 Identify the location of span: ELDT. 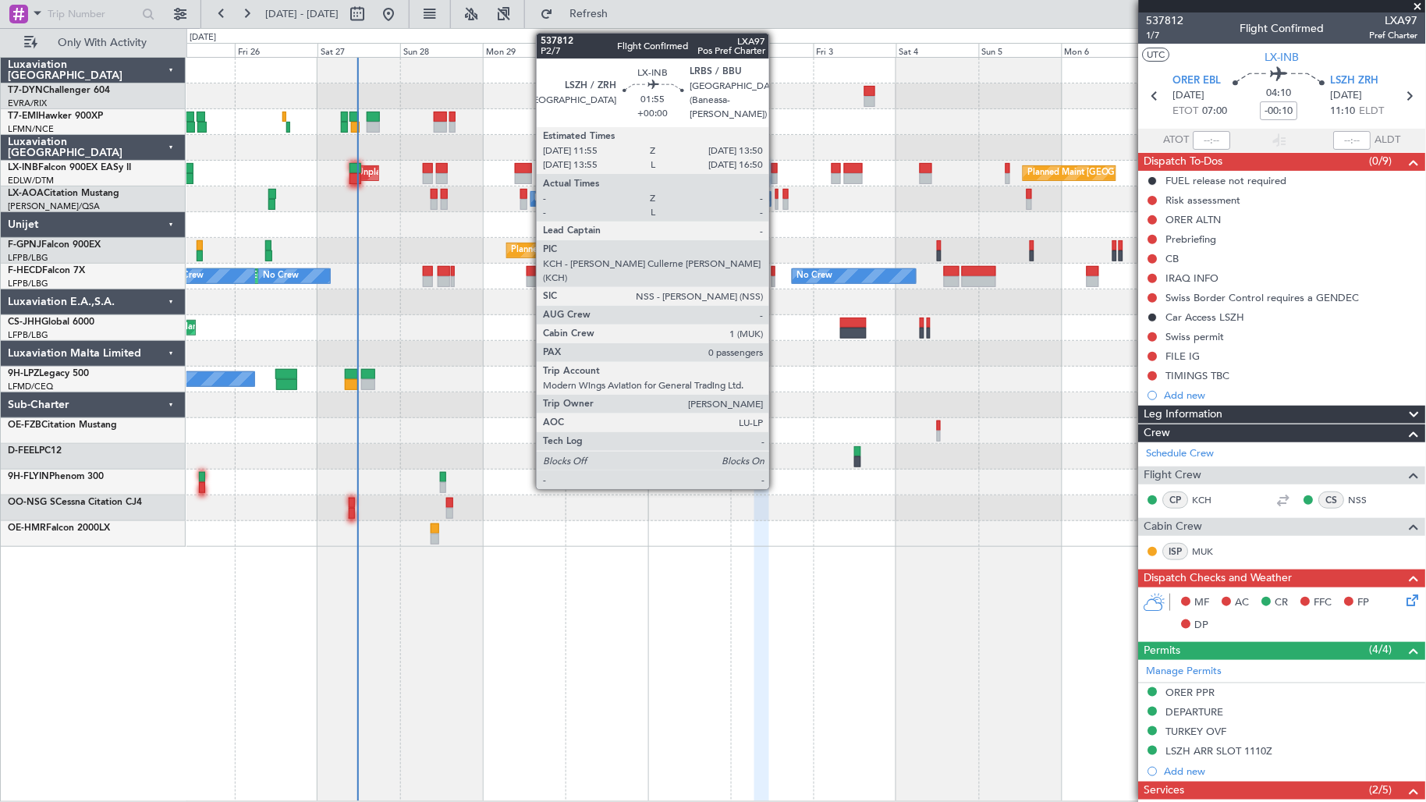
(1373, 112).